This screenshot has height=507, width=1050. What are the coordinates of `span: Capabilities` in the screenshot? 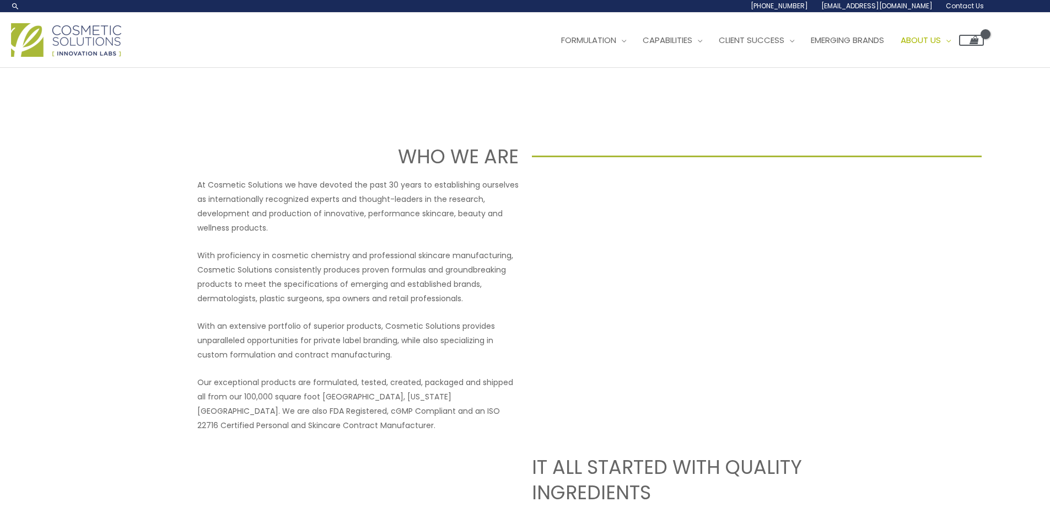 It's located at (668, 40).